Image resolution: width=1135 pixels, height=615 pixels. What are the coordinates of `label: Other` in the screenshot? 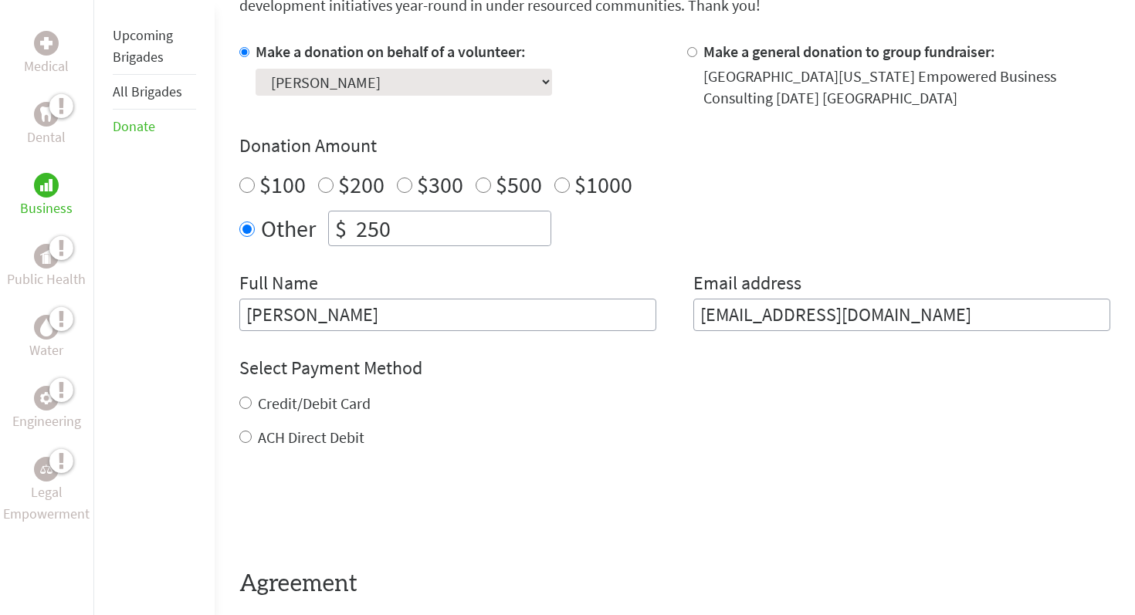 It's located at (288, 229).